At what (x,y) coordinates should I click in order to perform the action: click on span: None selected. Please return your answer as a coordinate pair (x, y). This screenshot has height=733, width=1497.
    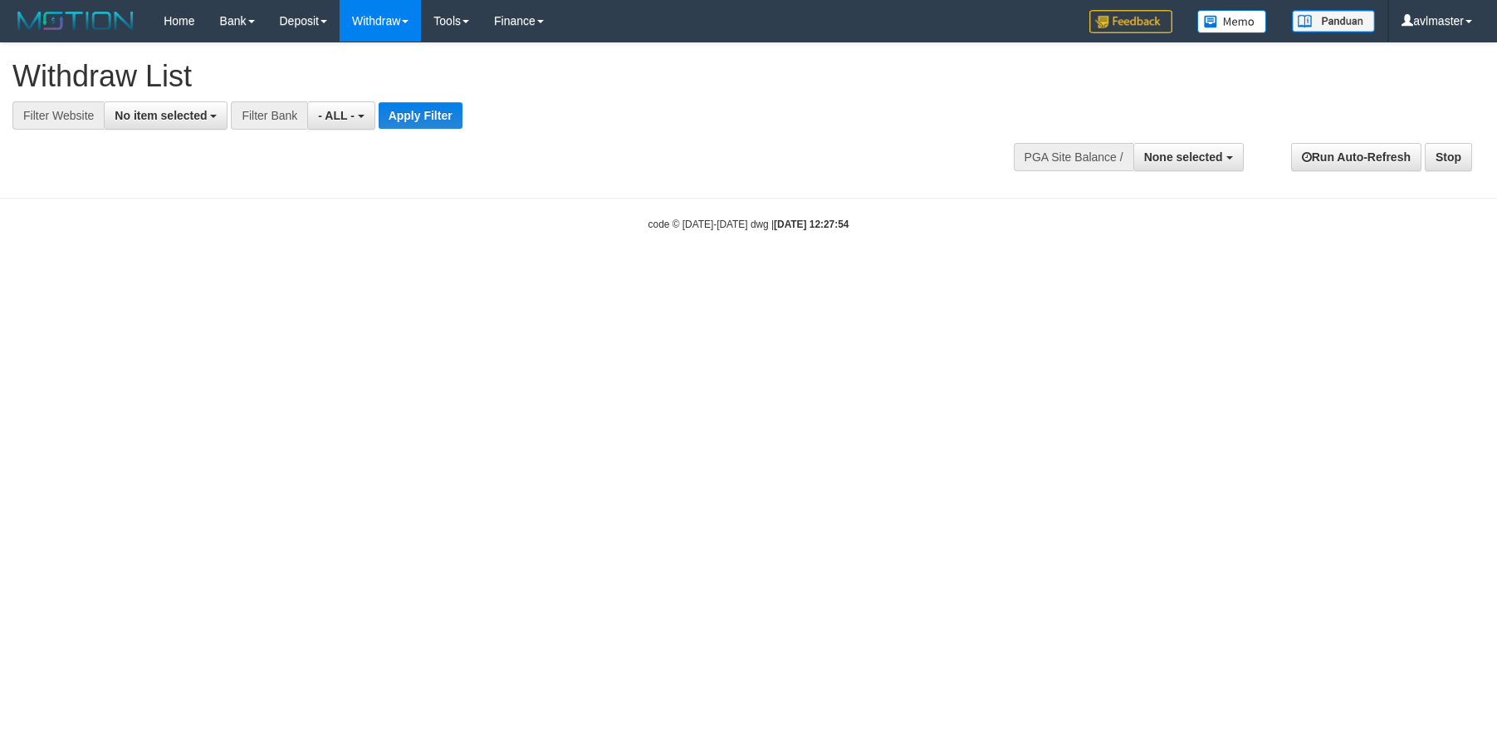
    Looking at the image, I should click on (1183, 157).